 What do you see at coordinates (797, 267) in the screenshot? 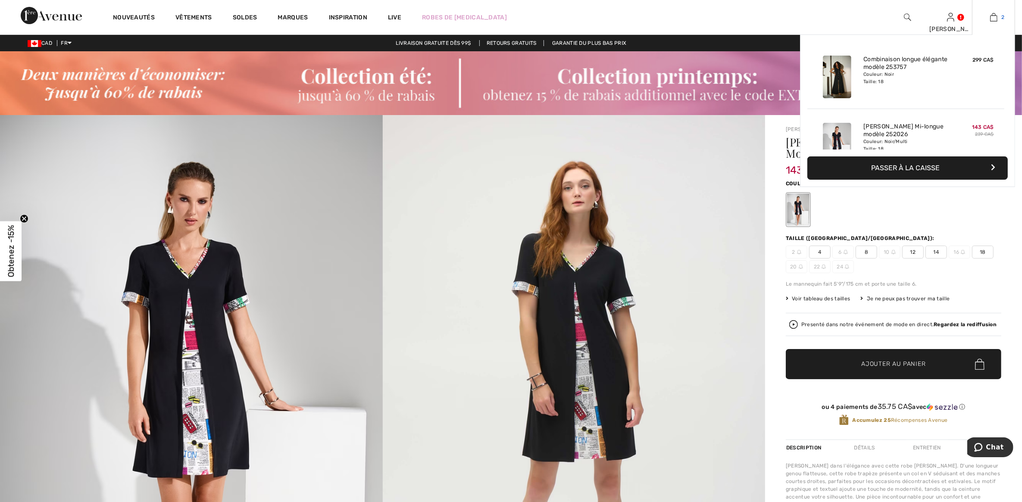
I see `span: 20` at bounding box center [797, 267].